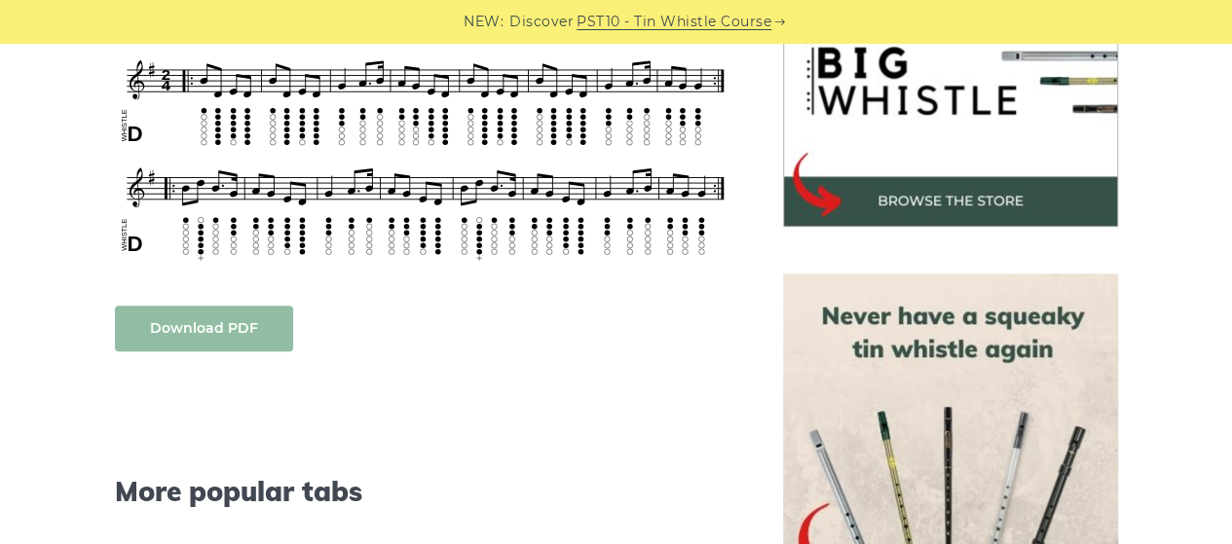 This screenshot has width=1232, height=544. I want to click on span: More popular tabs, so click(426, 492).